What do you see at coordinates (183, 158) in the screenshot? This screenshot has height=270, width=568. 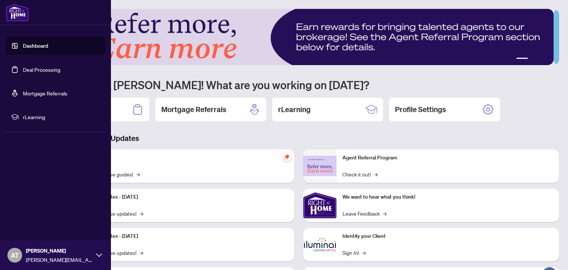 I see `p: Self-Help` at bounding box center [183, 158].